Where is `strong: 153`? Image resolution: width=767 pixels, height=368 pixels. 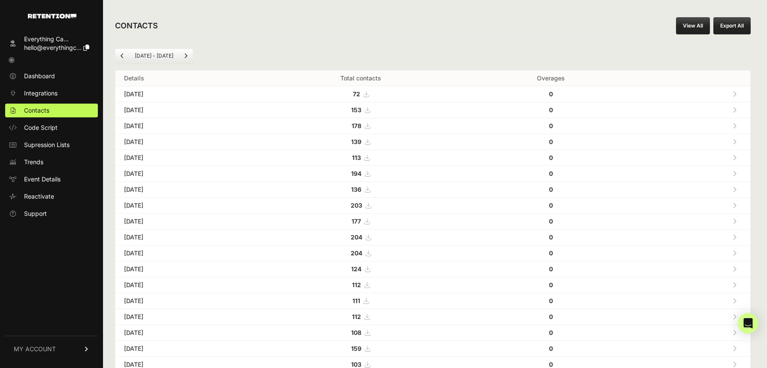
strong: 153 is located at coordinates (356, 110).